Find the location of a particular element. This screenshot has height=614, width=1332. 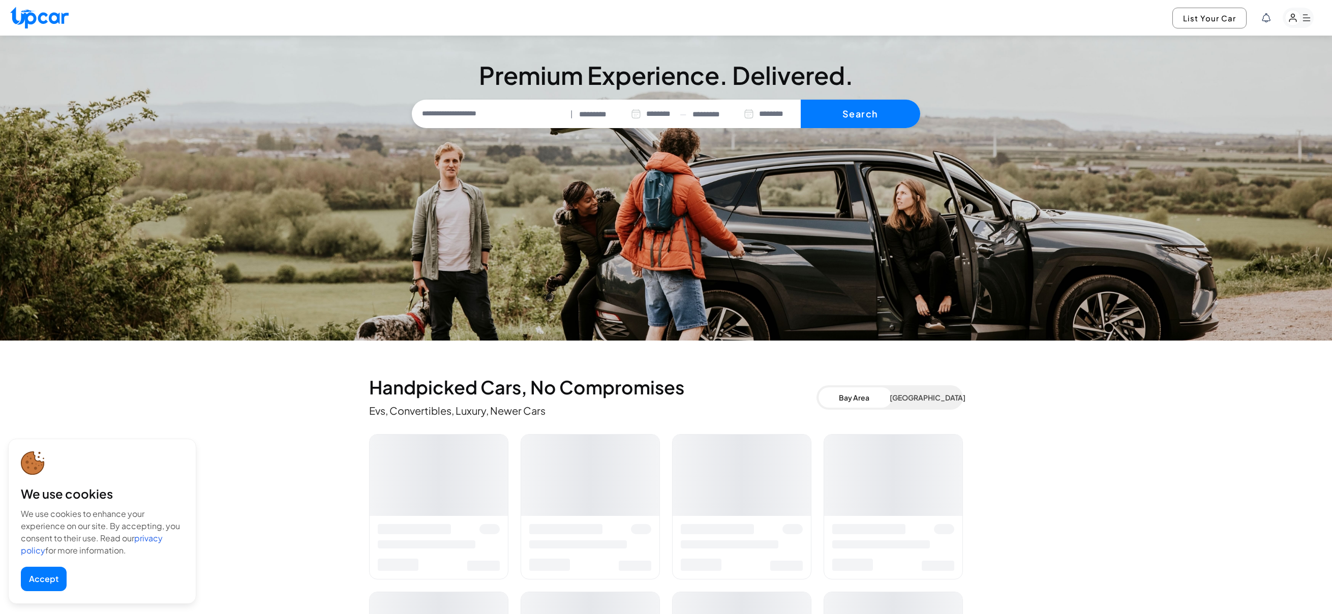

button: Search is located at coordinates (860, 114).